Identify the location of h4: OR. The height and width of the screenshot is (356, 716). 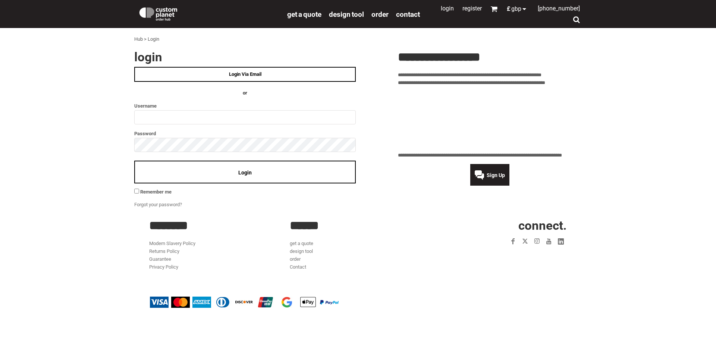
(245, 93).